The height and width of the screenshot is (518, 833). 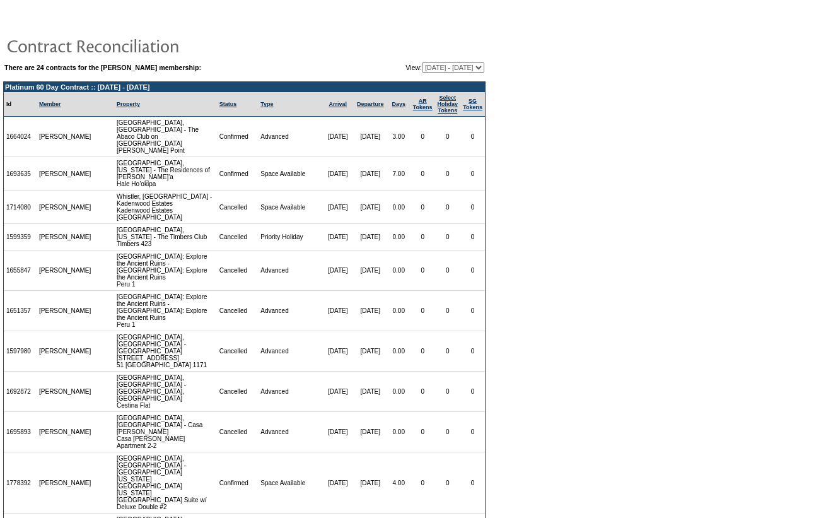 What do you see at coordinates (398, 173) in the screenshot?
I see `td: 7.00` at bounding box center [398, 173].